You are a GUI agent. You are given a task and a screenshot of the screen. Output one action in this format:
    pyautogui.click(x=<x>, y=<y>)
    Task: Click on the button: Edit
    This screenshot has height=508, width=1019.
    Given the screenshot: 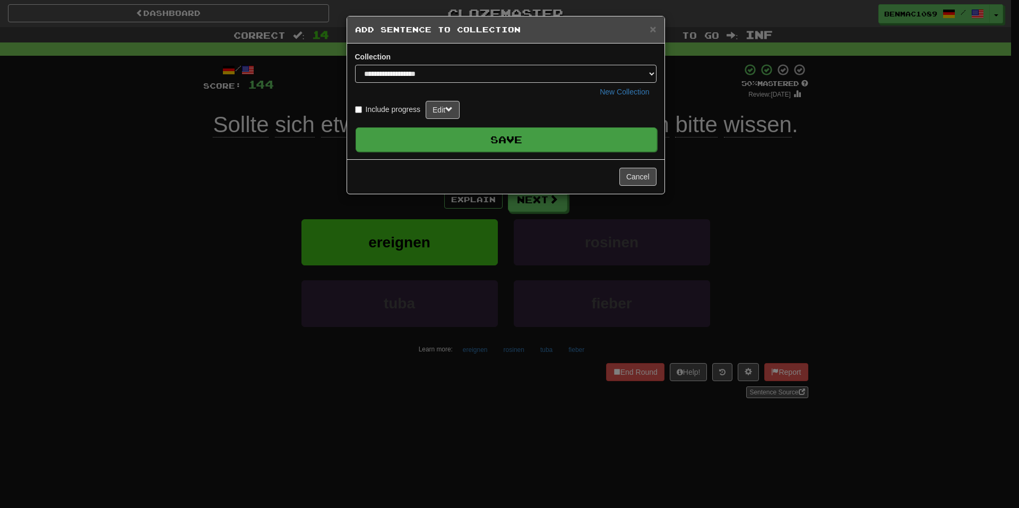 What is the action you would take?
    pyautogui.click(x=443, y=110)
    